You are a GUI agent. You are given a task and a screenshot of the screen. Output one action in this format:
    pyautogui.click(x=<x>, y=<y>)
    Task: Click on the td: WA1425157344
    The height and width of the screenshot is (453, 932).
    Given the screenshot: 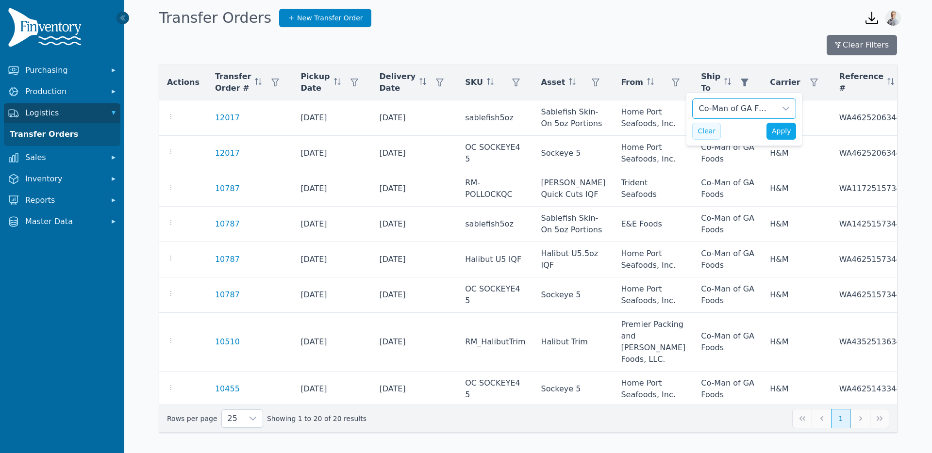 What is the action you would take?
    pyautogui.click(x=878, y=224)
    